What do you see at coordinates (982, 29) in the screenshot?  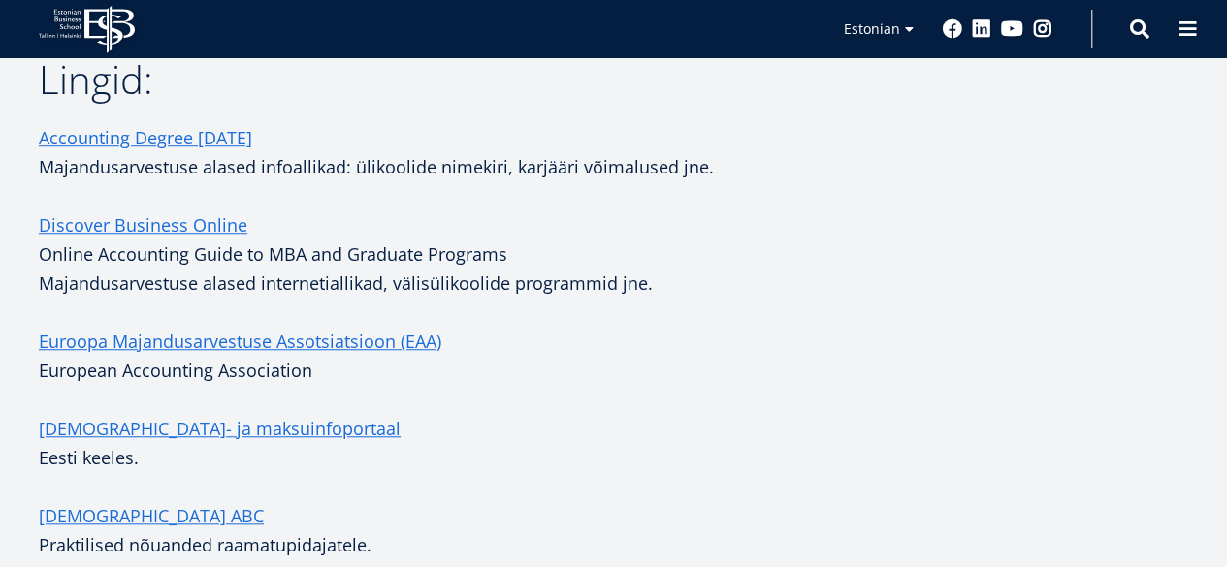 I see `a: Linkedin` at bounding box center [982, 29].